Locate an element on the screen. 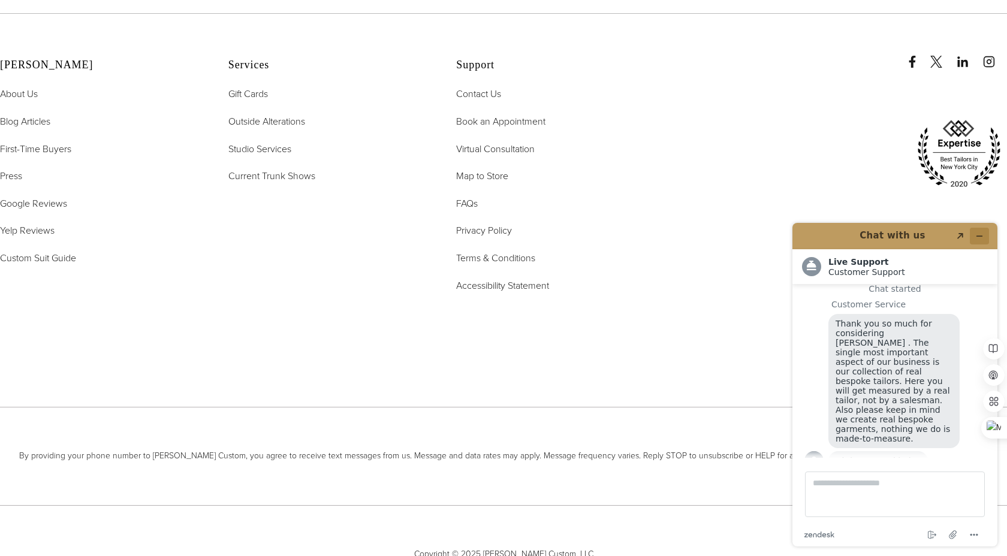 Image resolution: width=1007 pixels, height=556 pixels. span: Current Trunk Shows is located at coordinates (272, 176).